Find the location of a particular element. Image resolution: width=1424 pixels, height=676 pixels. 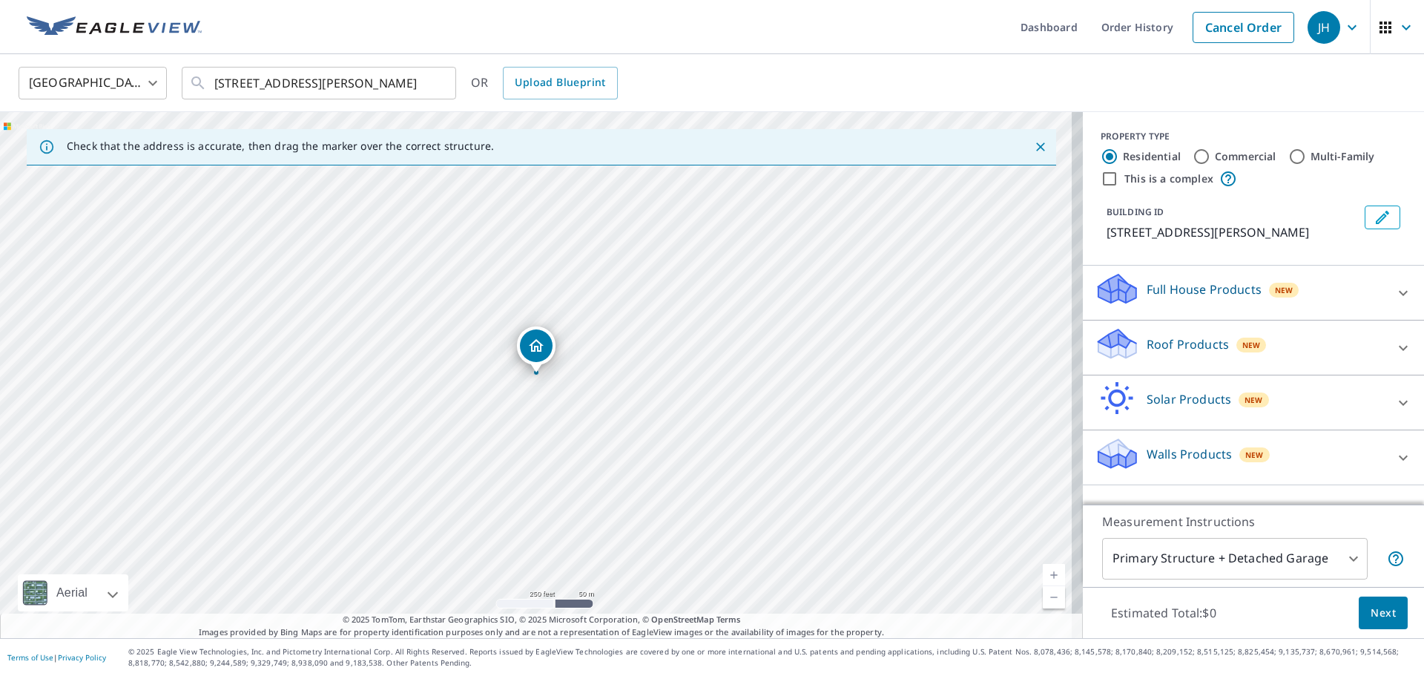

p: Walls Products is located at coordinates (1189, 454).